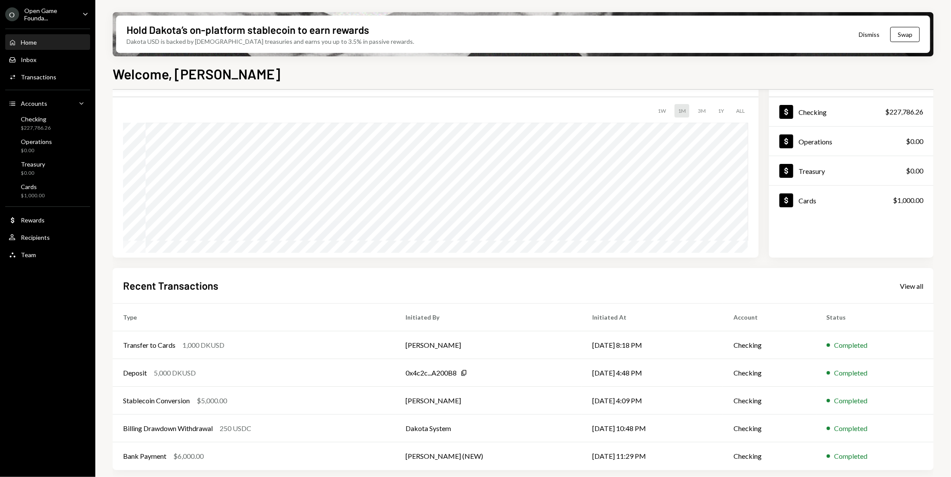 Image resolution: width=951 pixels, height=477 pixels. Describe the element at coordinates (770, 317) in the screenshot. I see `th: Account` at that location.